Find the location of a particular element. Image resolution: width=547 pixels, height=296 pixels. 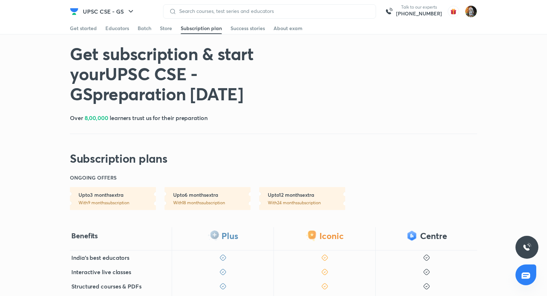

a: Batch is located at coordinates (144, 28).